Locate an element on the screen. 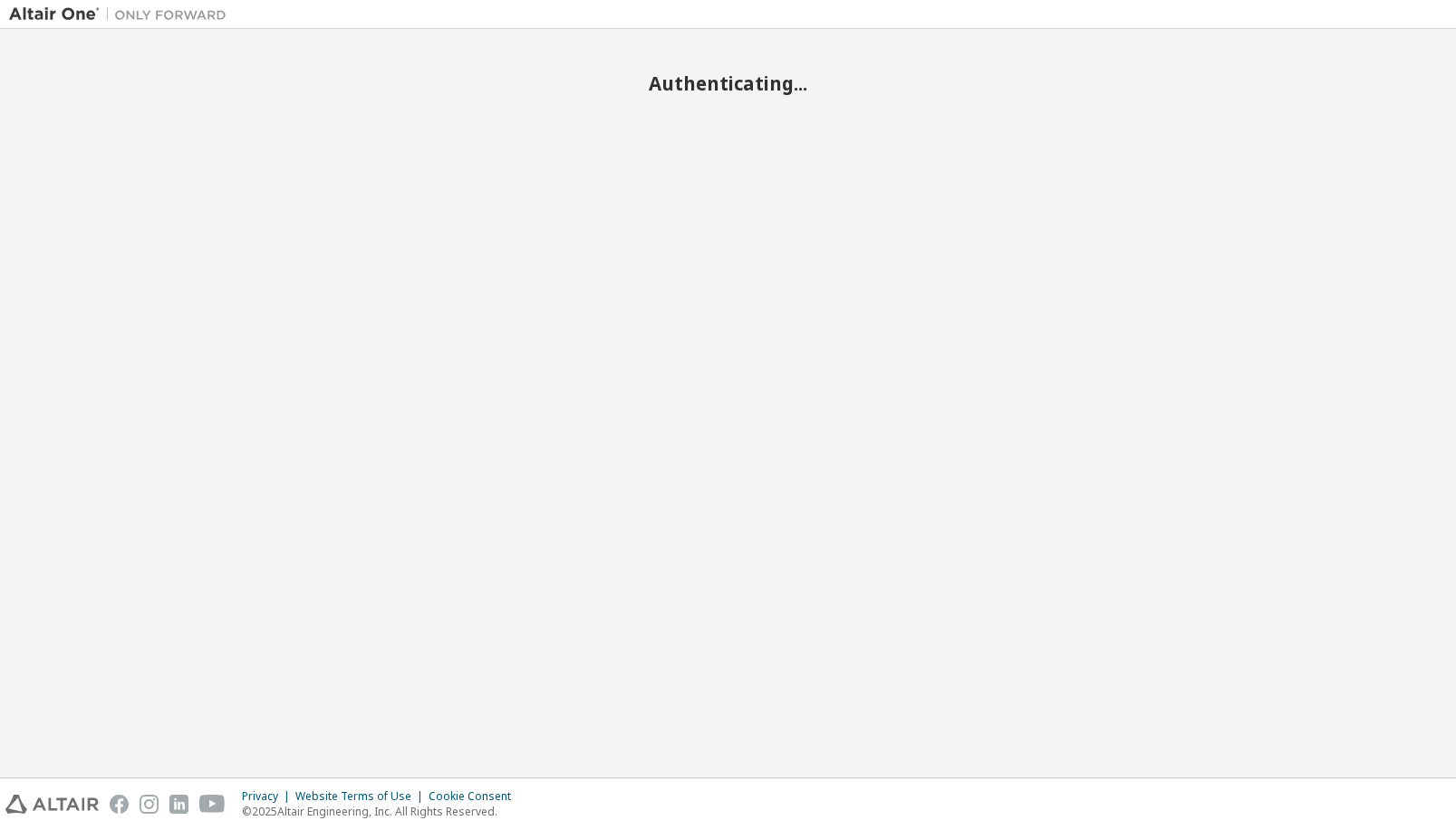 The image size is (1456, 830). img: linkedin.svg is located at coordinates (178, 804).